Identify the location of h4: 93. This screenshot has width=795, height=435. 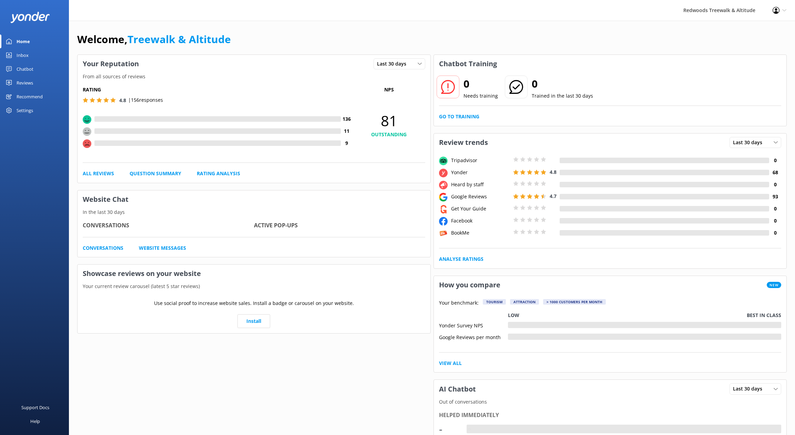
(775, 196).